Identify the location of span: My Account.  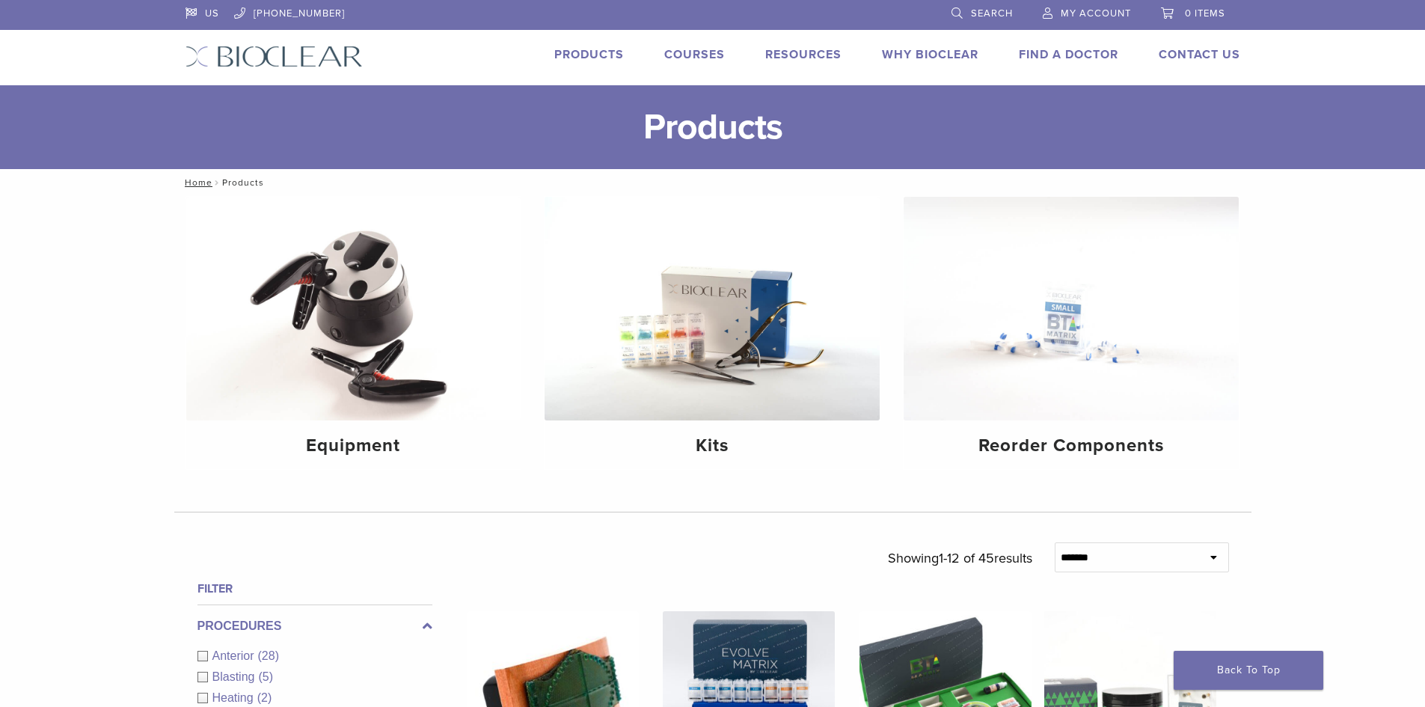
(1096, 13).